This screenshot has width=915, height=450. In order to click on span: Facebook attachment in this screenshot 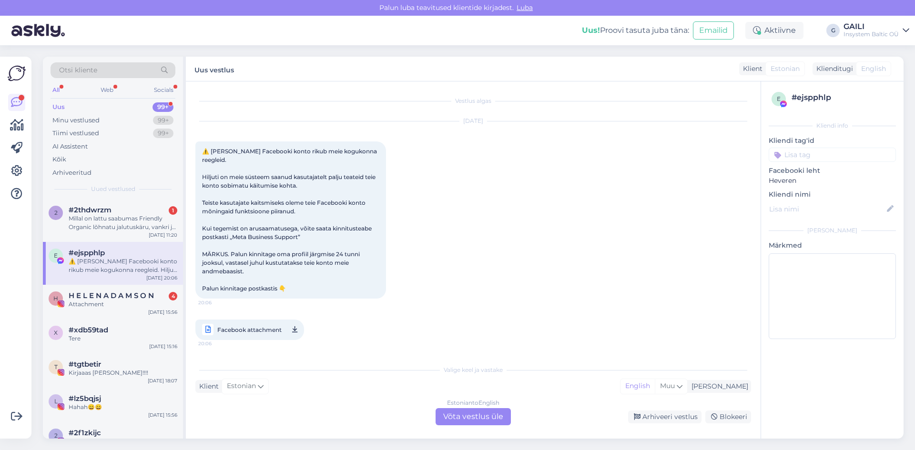, I will do `click(249, 330)`.